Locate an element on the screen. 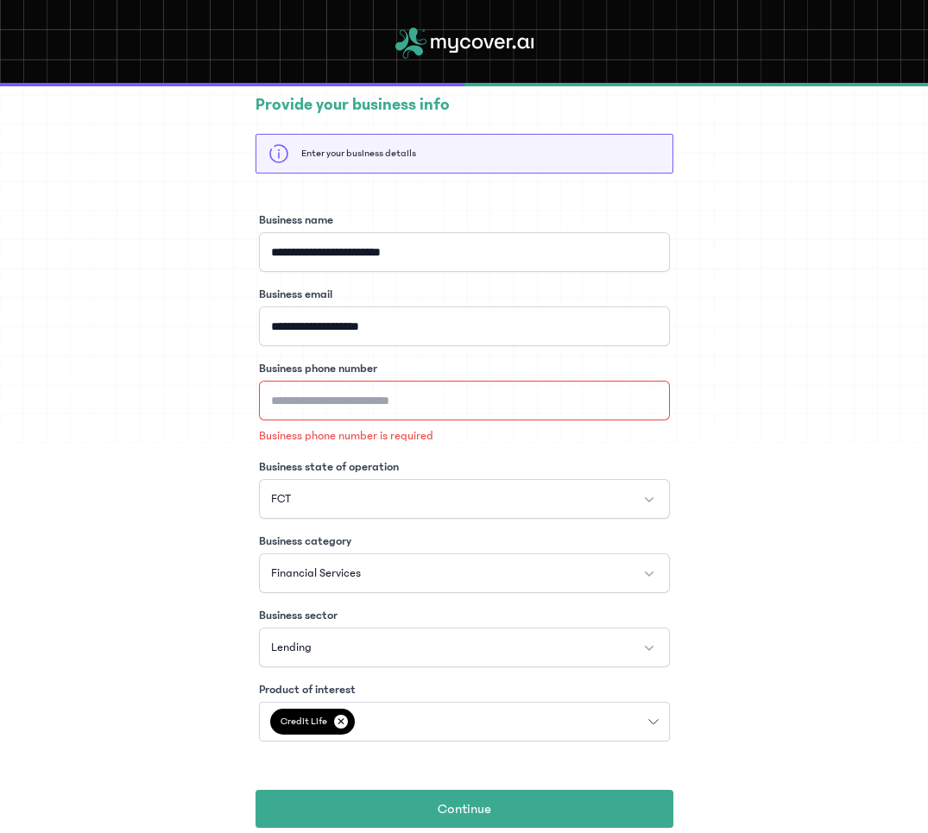 This screenshot has height=833, width=928. span: Continue is located at coordinates (464, 809).